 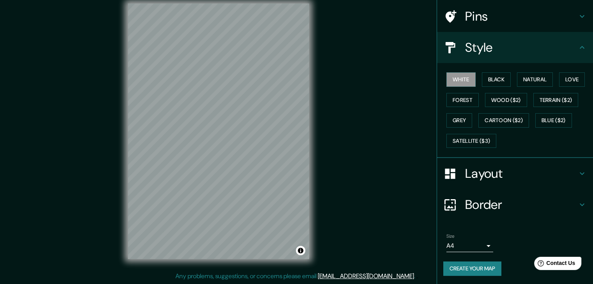 What do you see at coordinates (300, 251) in the screenshot?
I see `button: Toggle attribution` at bounding box center [300, 251].